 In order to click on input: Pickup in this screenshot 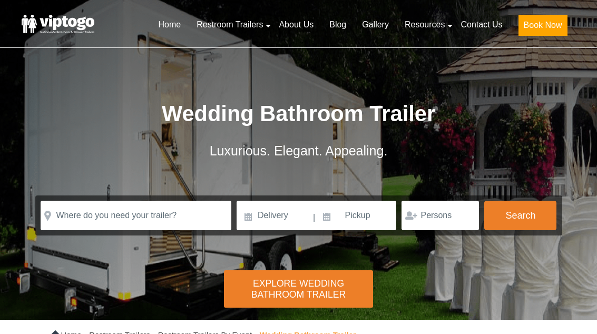, I will do `click(357, 216)`.